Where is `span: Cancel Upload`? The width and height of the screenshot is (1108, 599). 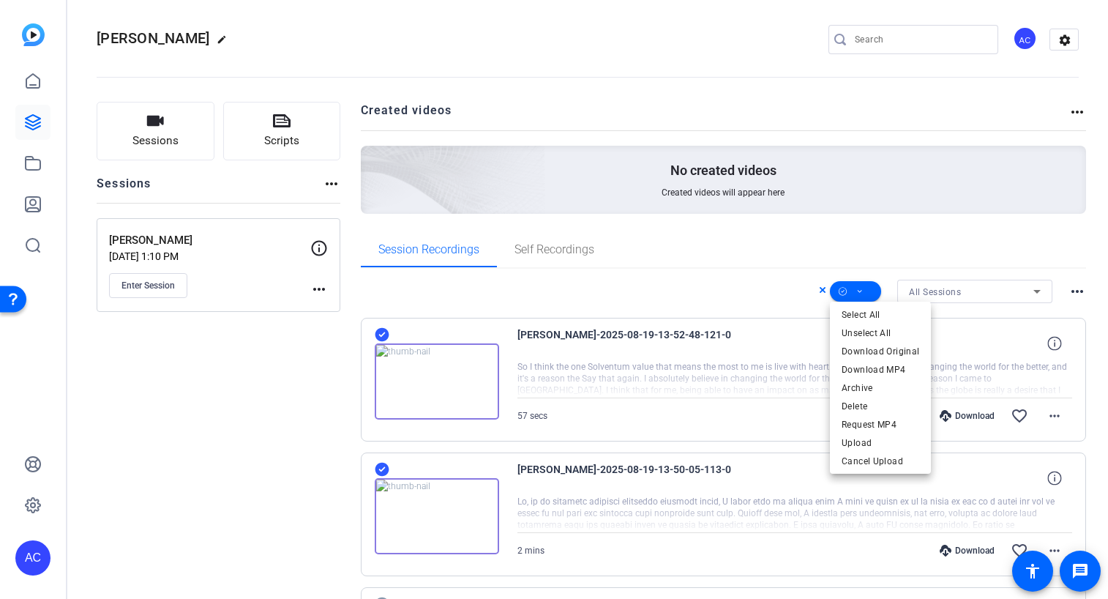
span: Cancel Upload is located at coordinates (881, 461).